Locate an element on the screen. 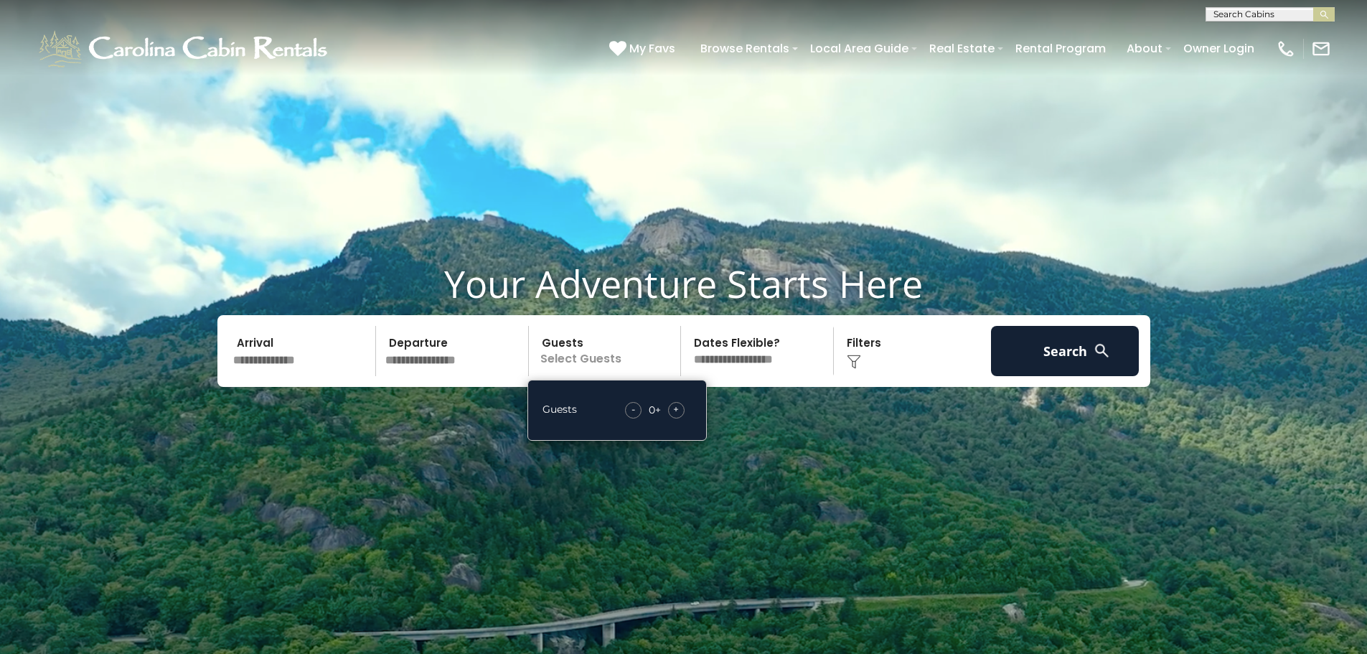 Image resolution: width=1367 pixels, height=654 pixels. h1: Your Adventure Starts Here is located at coordinates (683, 283).